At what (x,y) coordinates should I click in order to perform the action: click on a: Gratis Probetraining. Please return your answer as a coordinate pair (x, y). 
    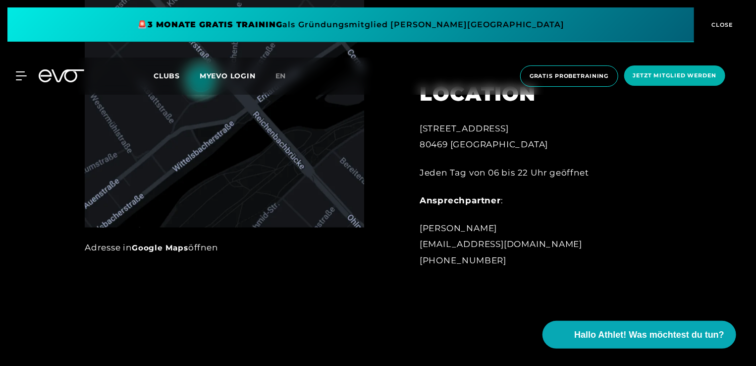
    Looking at the image, I should click on (569, 76).